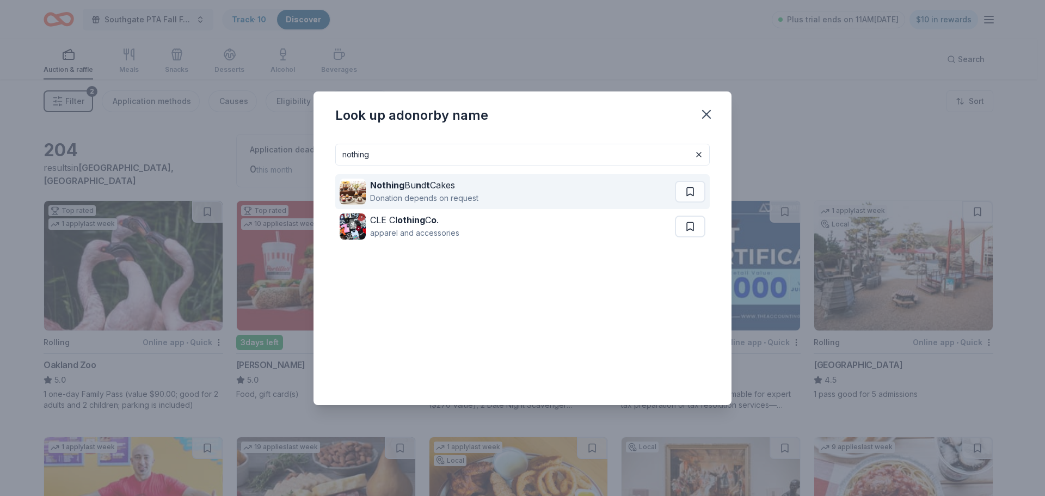 This screenshot has height=496, width=1045. I want to click on strong: o, so click(434, 220).